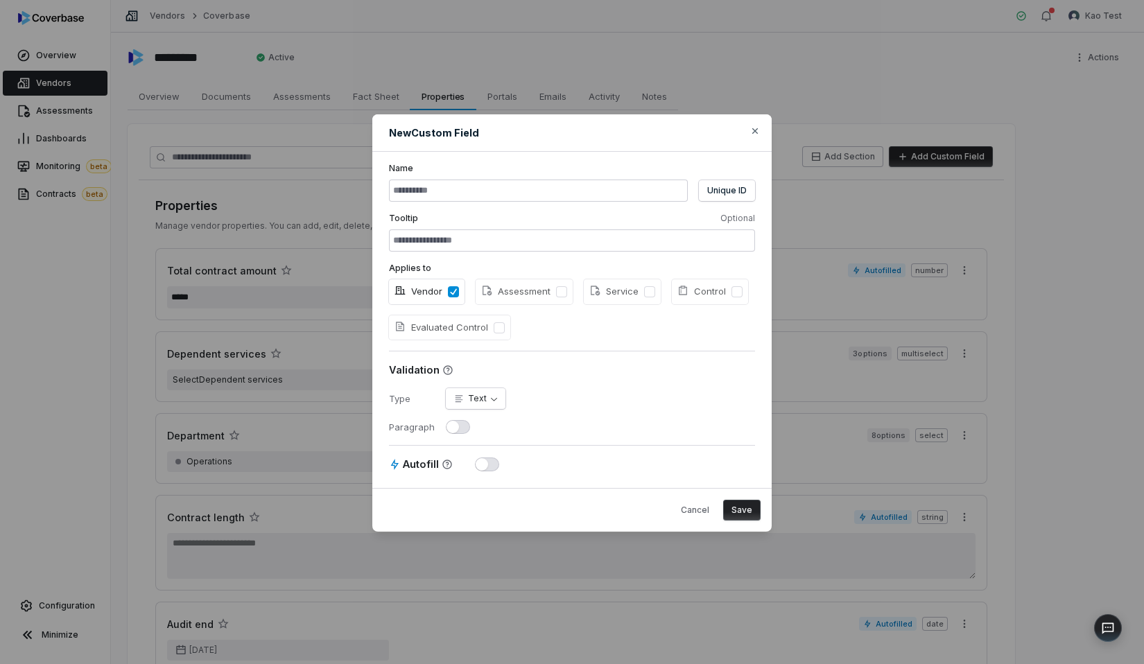 The image size is (1144, 664). Describe the element at coordinates (414, 369) in the screenshot. I see `span: Validation` at that location.